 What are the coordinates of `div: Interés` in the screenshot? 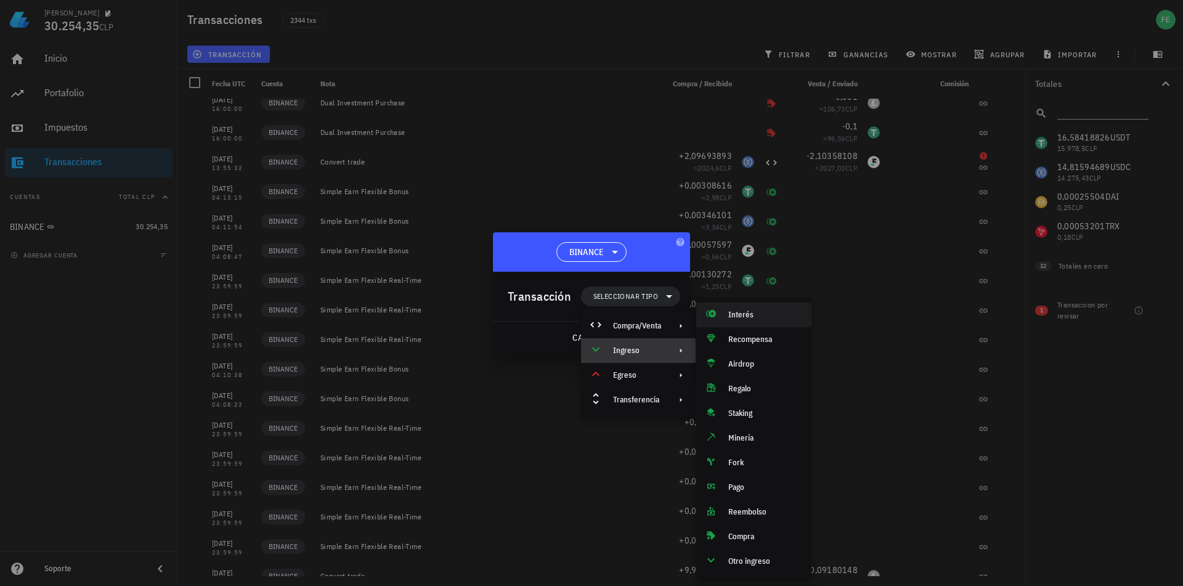 It's located at (765, 315).